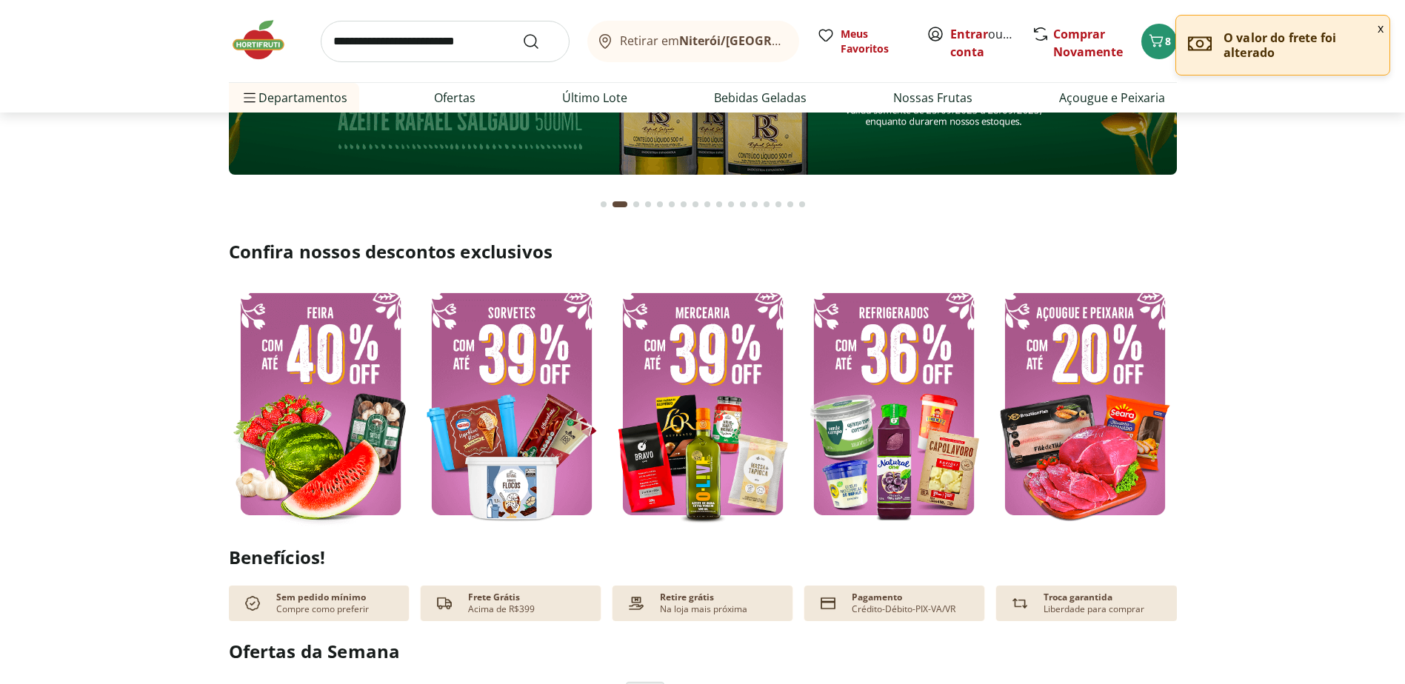  Describe the element at coordinates (672, 204) in the screenshot. I see `button: Go to page 6 from fs-carousel` at that location.